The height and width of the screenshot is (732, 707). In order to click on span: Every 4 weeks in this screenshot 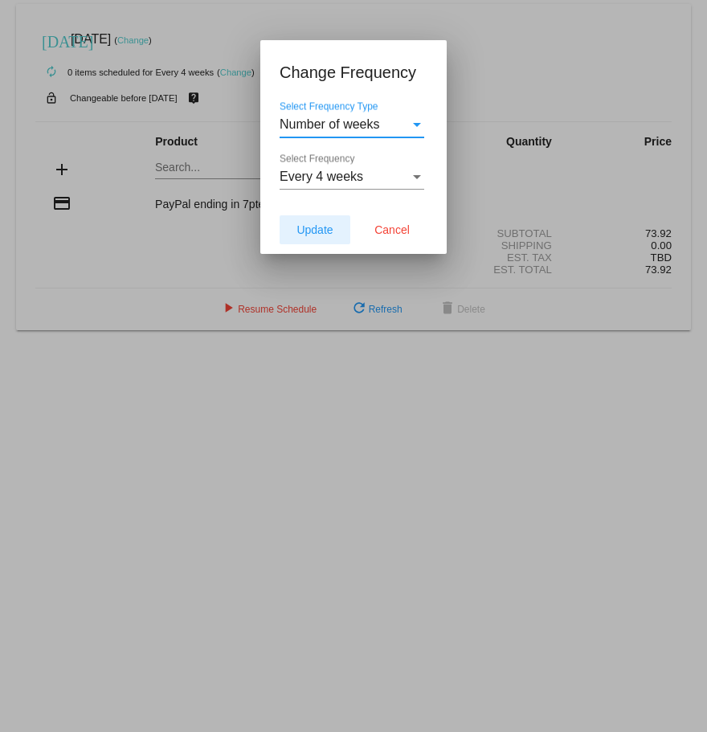, I will do `click(322, 176)`.